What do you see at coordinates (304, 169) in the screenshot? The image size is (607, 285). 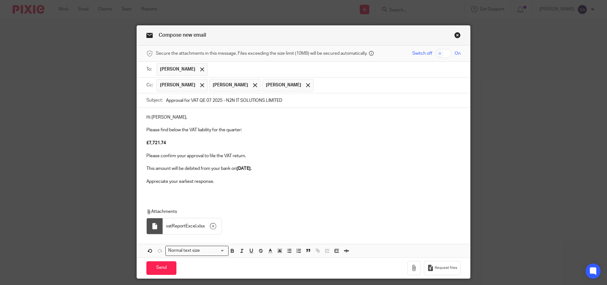 I see `p: This amount will be debited from your bank on` at bounding box center [304, 169].